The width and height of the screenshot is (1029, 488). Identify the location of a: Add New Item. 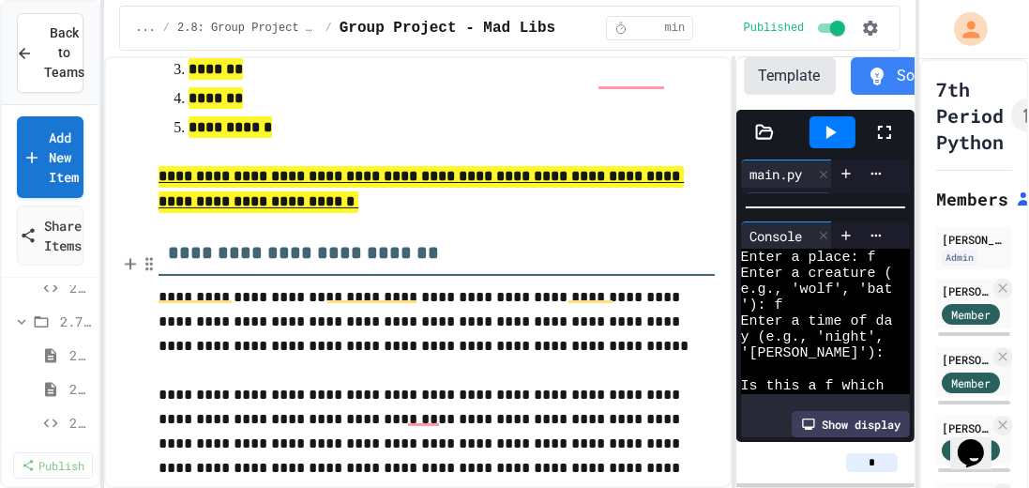
(50, 157).